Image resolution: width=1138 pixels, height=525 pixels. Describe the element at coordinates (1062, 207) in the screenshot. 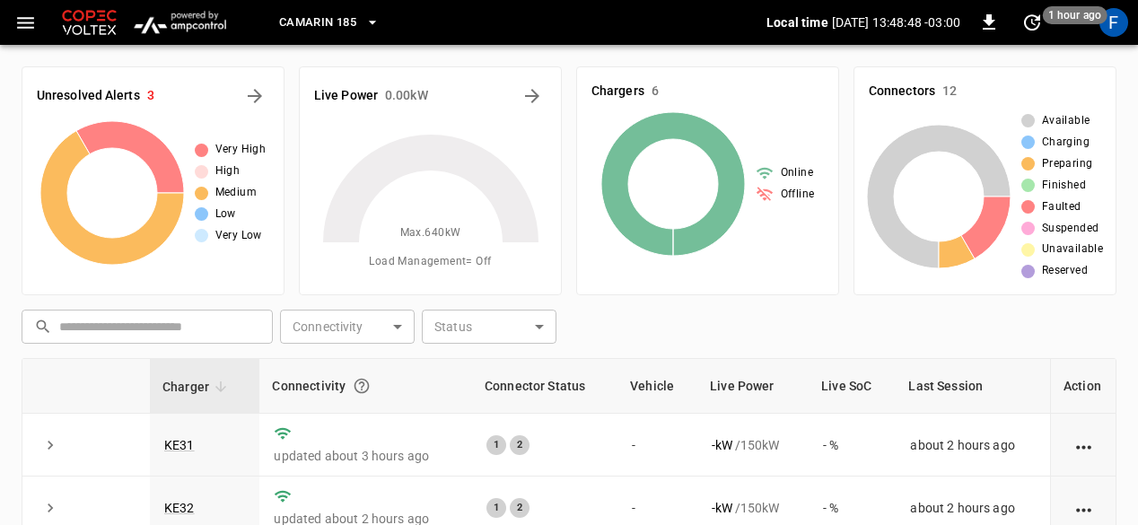

I see `span: Faulted` at that location.